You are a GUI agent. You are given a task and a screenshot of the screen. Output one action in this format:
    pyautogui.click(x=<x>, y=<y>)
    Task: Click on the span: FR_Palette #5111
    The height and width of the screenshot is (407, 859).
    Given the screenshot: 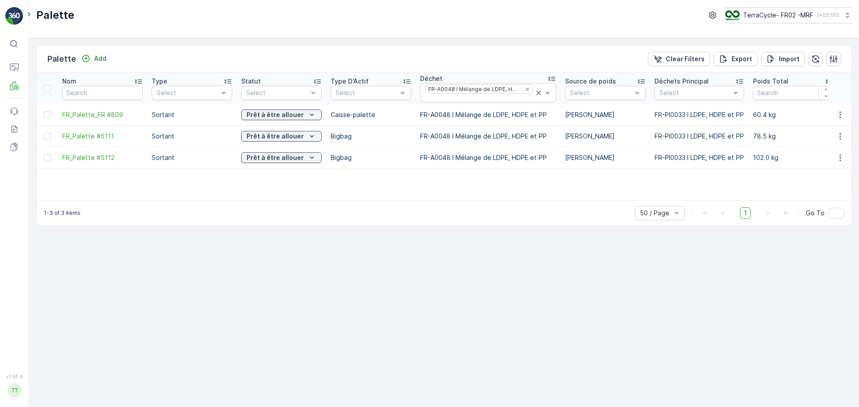 What is the action you would take?
    pyautogui.click(x=102, y=136)
    